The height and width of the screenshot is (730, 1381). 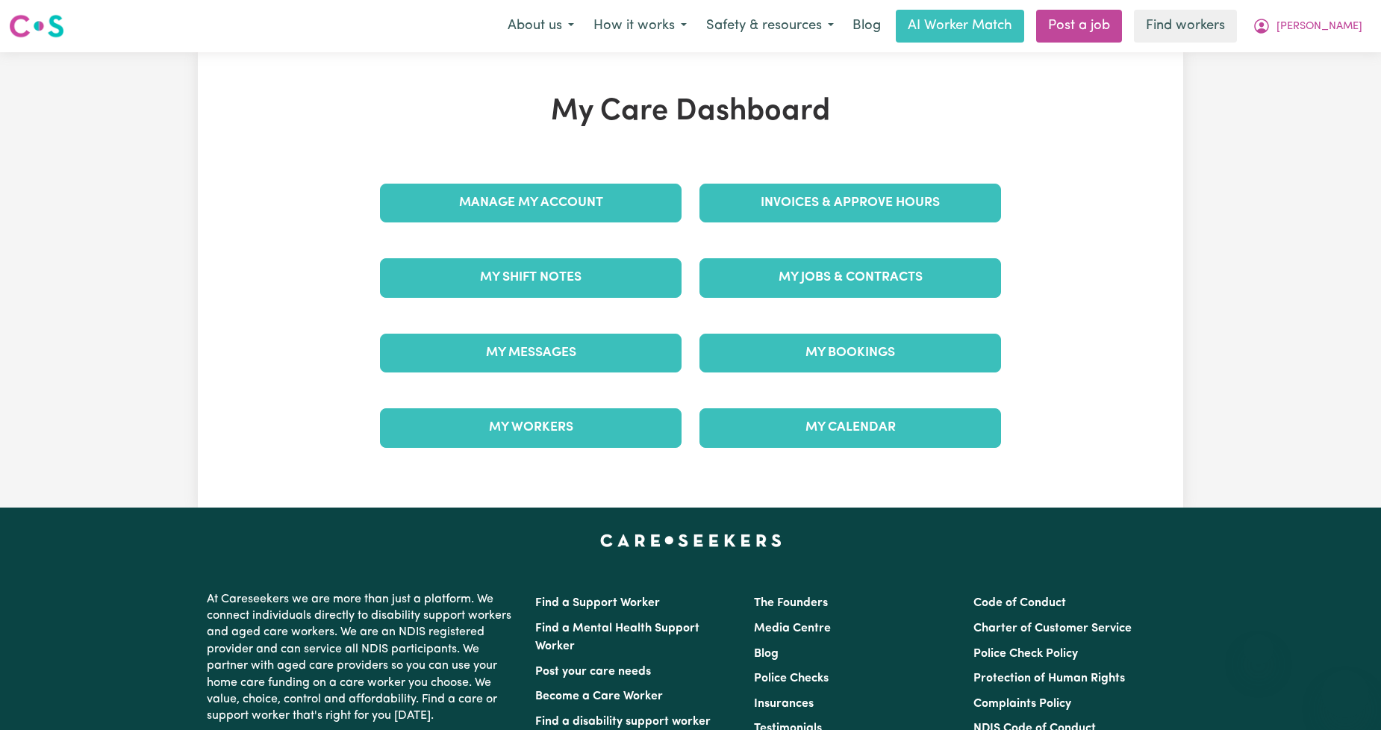 What do you see at coordinates (623, 722) in the screenshot?
I see `a: Find a disability support worker` at bounding box center [623, 722].